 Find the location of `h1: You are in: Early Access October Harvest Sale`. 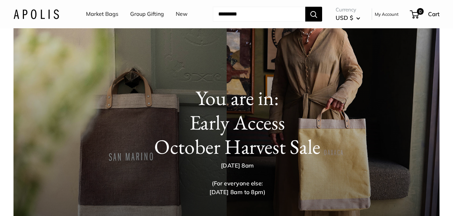

h1: You are in: Early Access October Harvest Sale is located at coordinates (237, 123).